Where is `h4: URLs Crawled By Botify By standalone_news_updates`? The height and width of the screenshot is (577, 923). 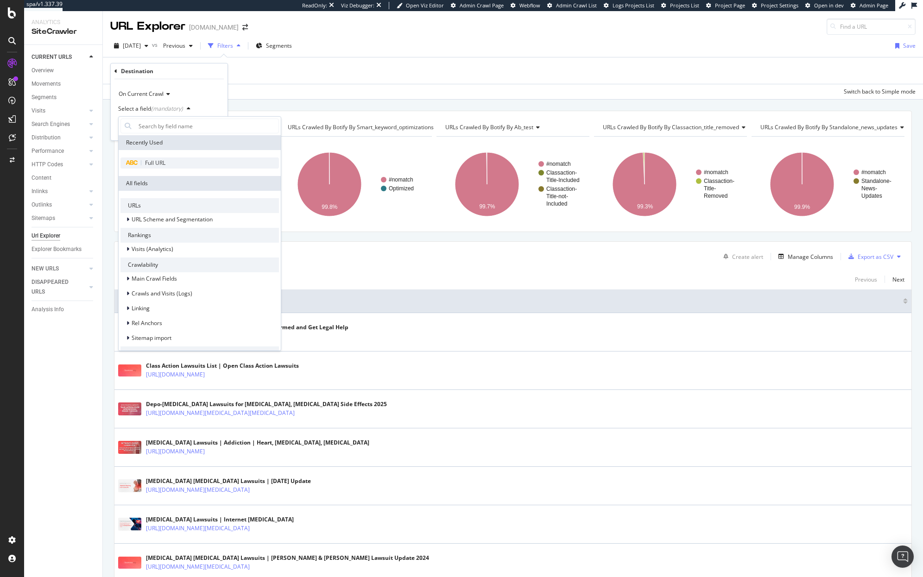
h4: URLs Crawled By Botify By standalone_news_updates is located at coordinates (835, 127).